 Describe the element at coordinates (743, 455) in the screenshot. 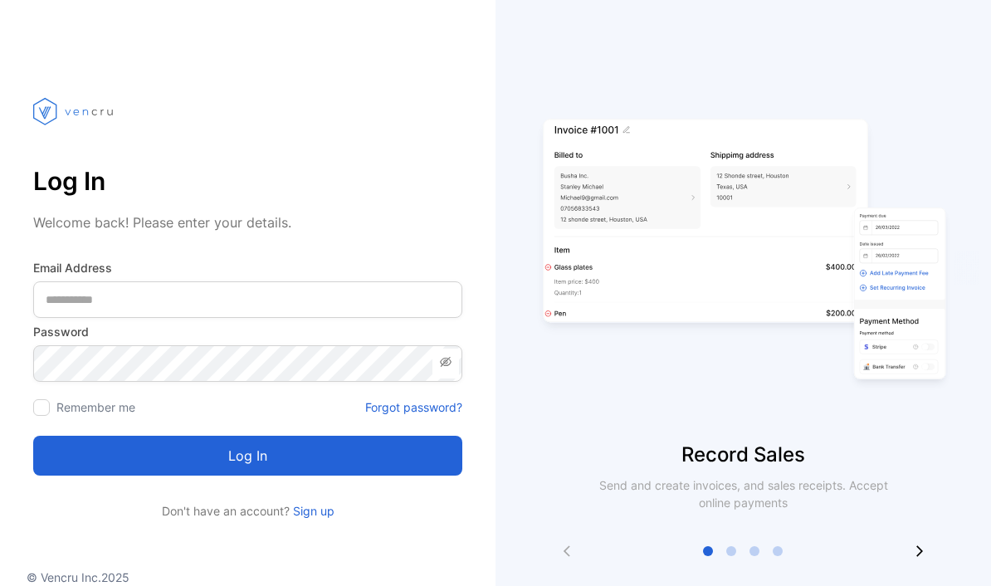

I see `p: Record Sales` at that location.